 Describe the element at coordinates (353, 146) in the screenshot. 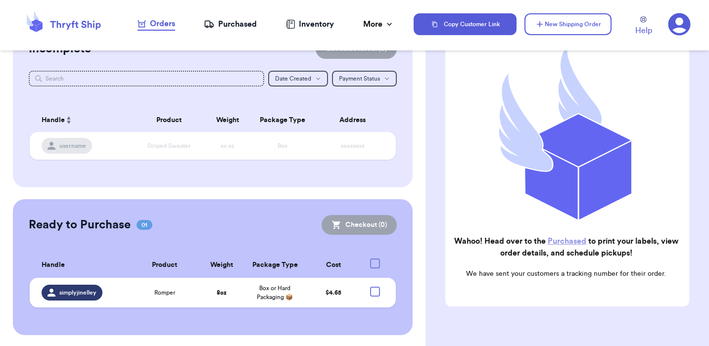

I see `span: xxxxxxxx` at that location.